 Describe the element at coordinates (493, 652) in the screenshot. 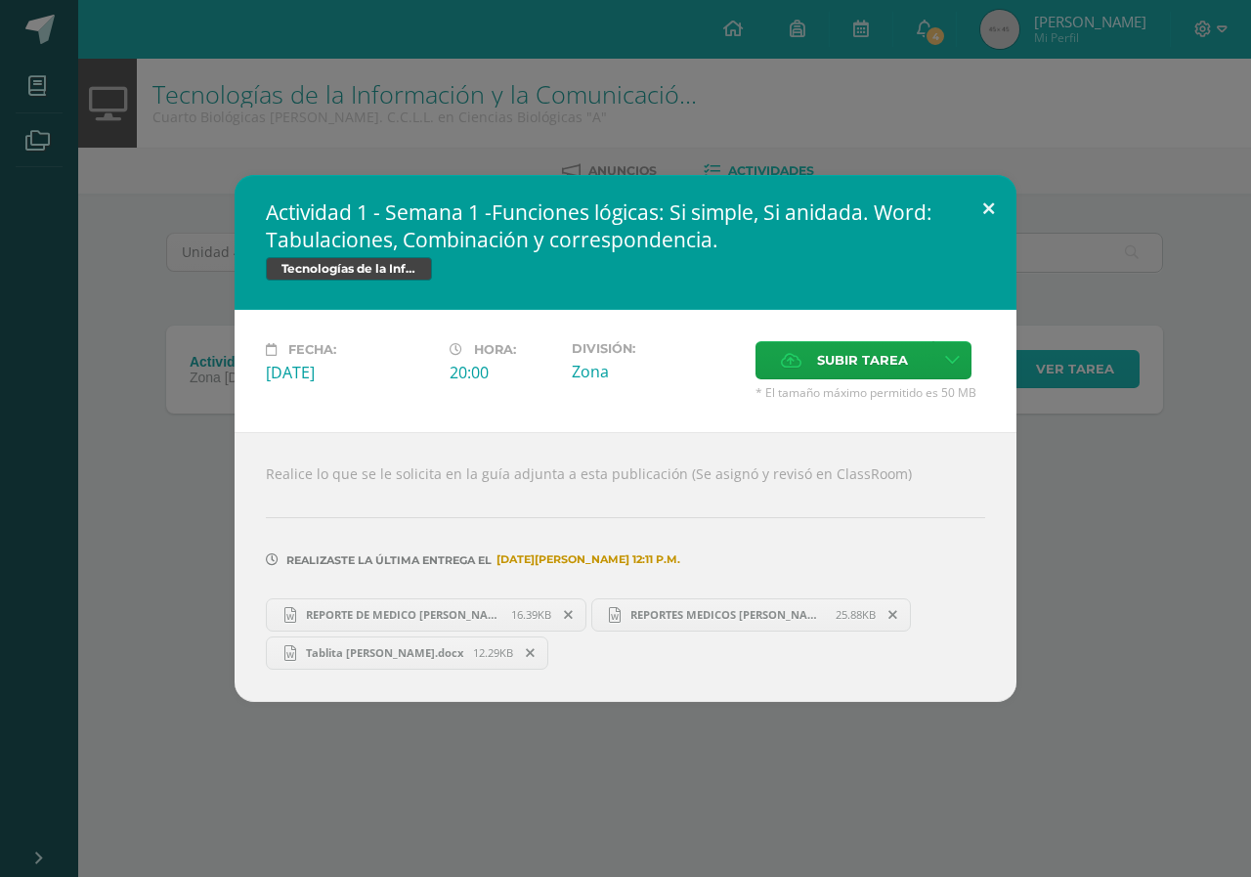

I see `span: 12.29KB` at that location.